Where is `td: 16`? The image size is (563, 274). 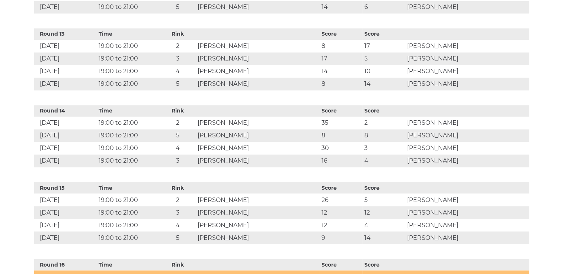
td: 16 is located at coordinates (341, 161).